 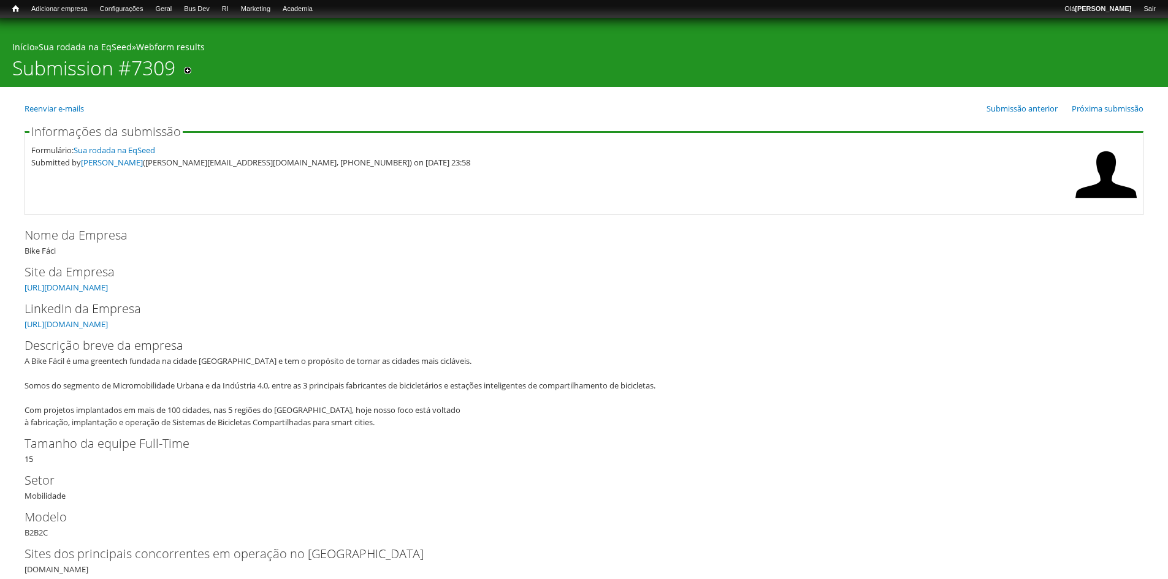 I want to click on div: Bike Fáci, so click(x=583, y=241).